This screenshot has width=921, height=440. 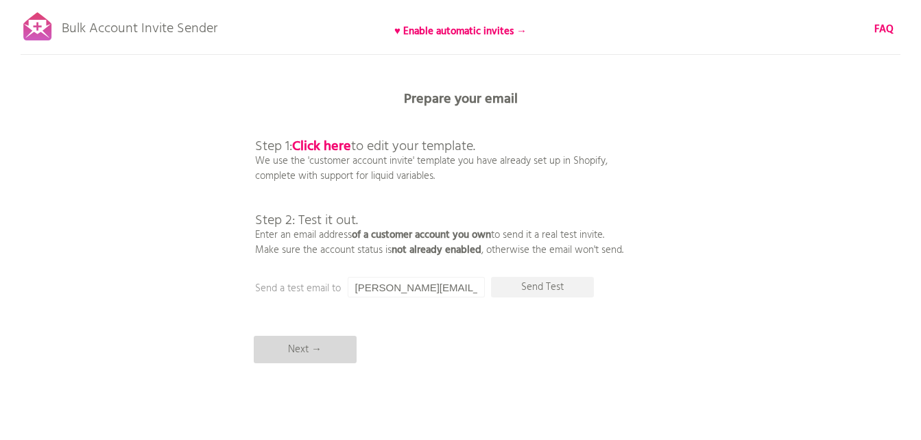 What do you see at coordinates (461, 99) in the screenshot?
I see `b: Prepare your email` at bounding box center [461, 99].